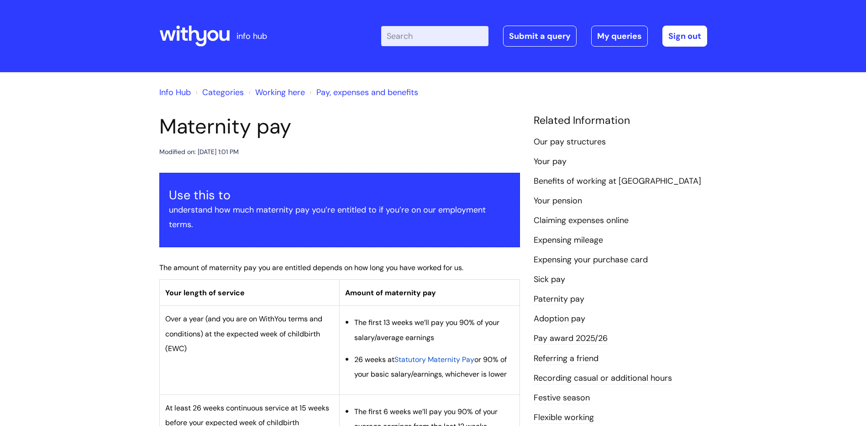  I want to click on p: understand how much maternity pay you’re entitled to if you’re on our employment terms., so click(340, 217).